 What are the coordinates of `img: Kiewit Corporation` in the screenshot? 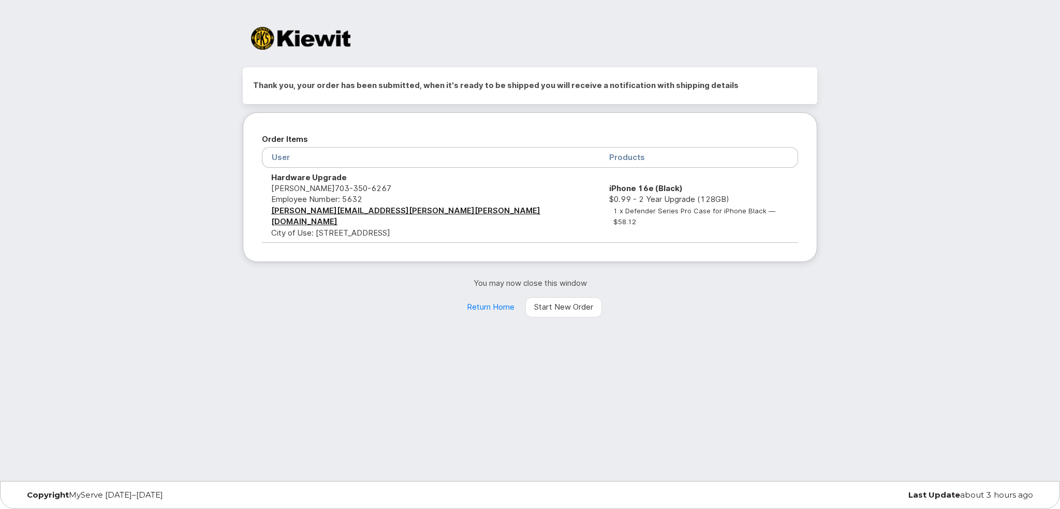 It's located at (301, 38).